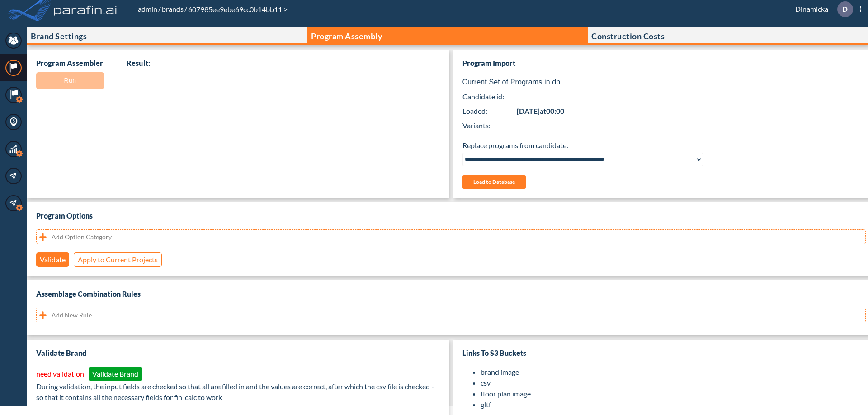  Describe the element at coordinates (81, 237) in the screenshot. I see `p: Add Option Category` at that location.